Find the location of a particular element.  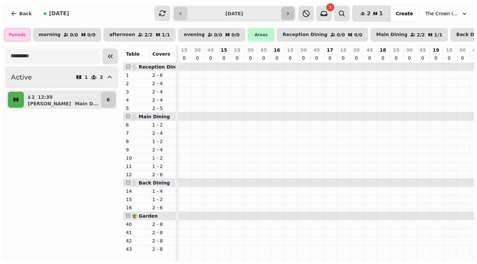

p: 40 is located at coordinates (136, 224).